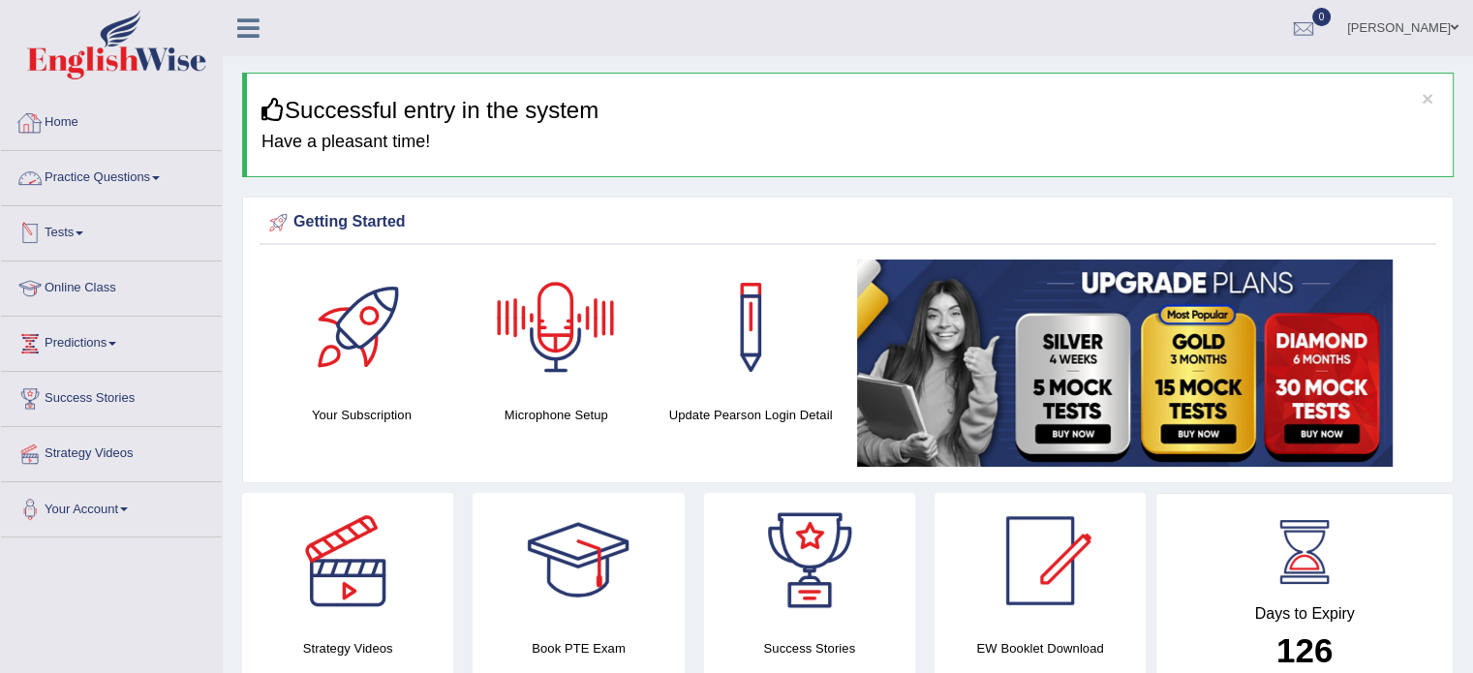 Image resolution: width=1473 pixels, height=673 pixels. I want to click on a: Home, so click(111, 120).